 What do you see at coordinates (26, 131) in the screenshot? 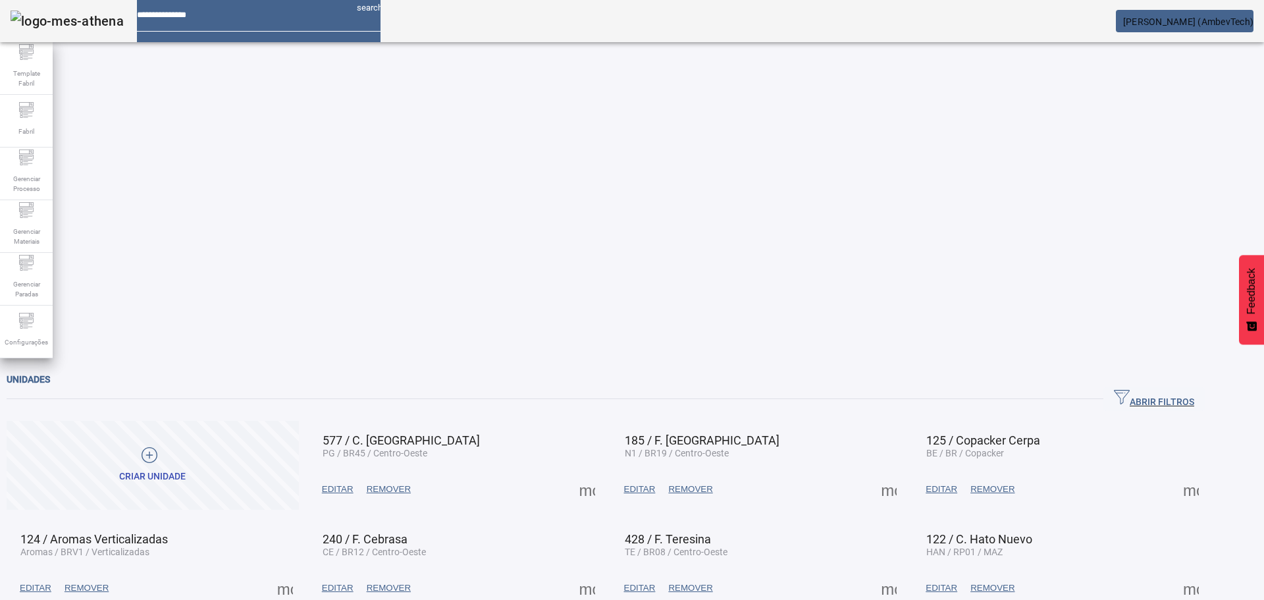
I see `span: Fabril` at bounding box center [26, 131].